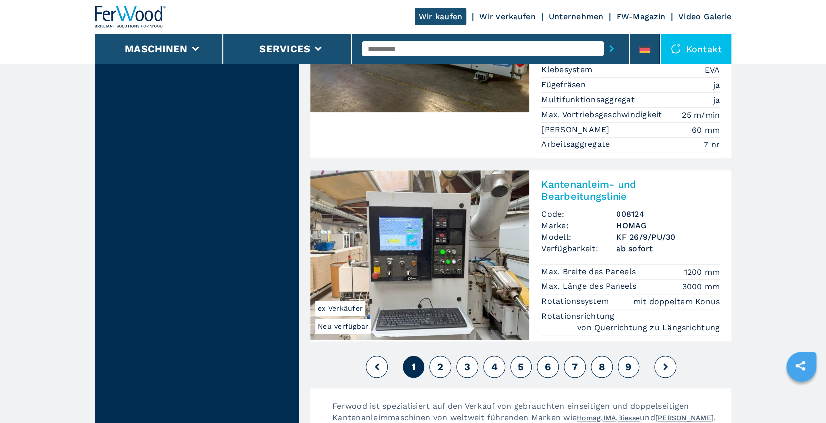 The width and height of the screenshot is (826, 423). I want to click on p: Rotationssystem, so click(576, 301).